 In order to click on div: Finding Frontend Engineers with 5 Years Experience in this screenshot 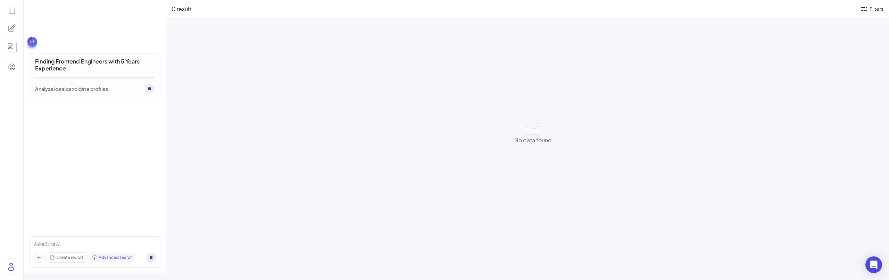, I will do `click(95, 65)`.